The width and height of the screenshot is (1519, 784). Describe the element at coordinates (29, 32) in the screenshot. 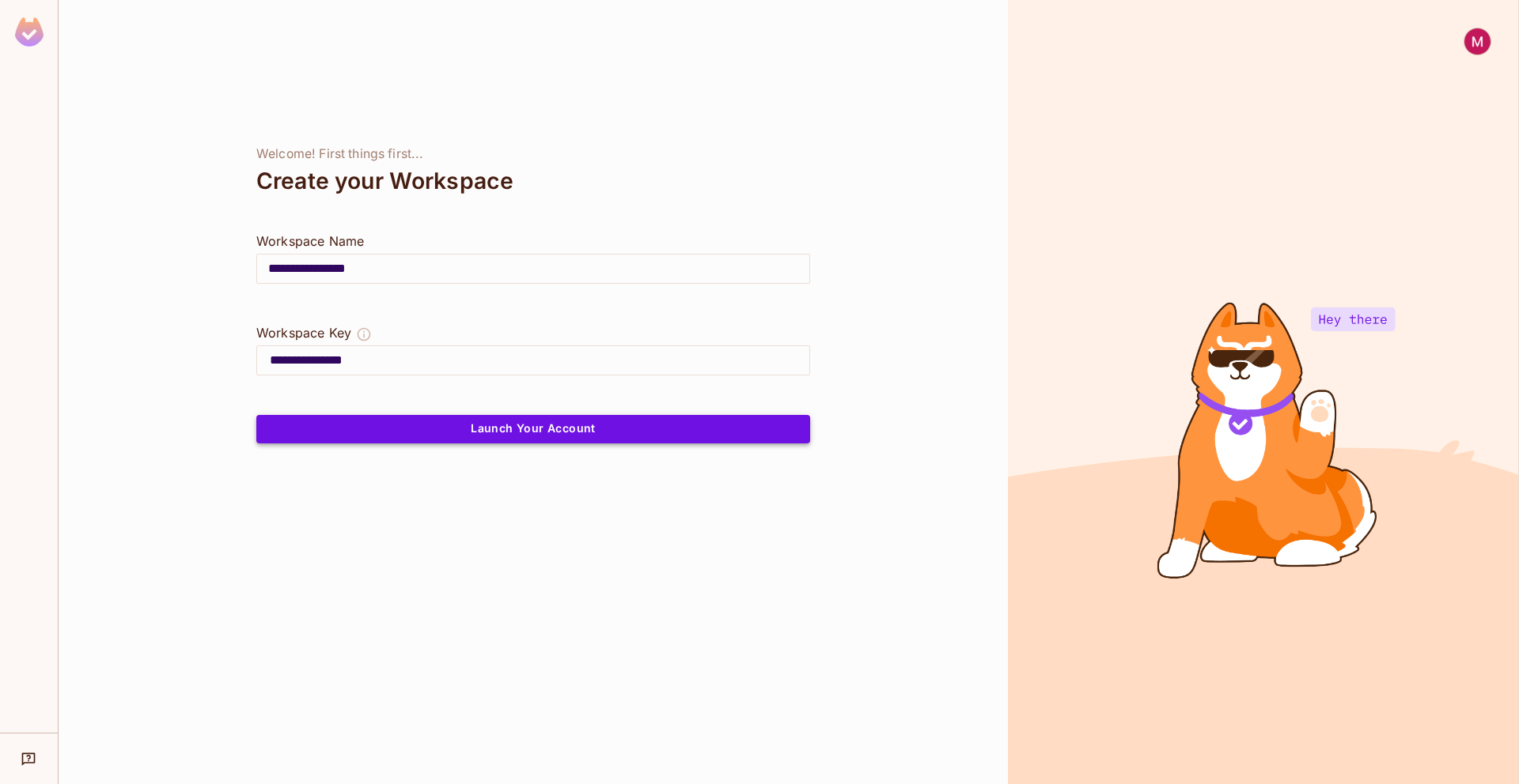

I see `img: SReyMgAAAABJRU5ErkJggg==` at that location.